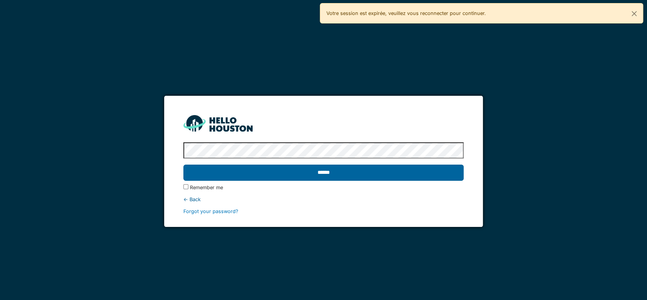 This screenshot has height=300, width=647. I want to click on div: Votre session est expirée, veuillez vous reconnecter pour continuer., so click(481, 13).